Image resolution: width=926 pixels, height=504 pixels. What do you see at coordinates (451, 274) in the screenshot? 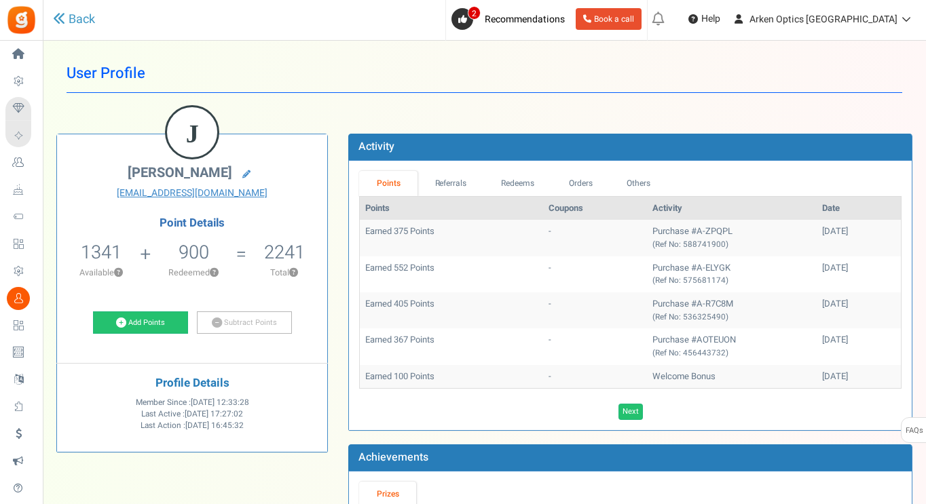
I see `td: Earned 552 Points` at bounding box center [451, 274].